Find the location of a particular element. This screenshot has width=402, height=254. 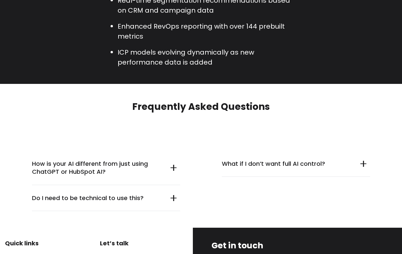

h3: Let’s talk is located at coordinates (138, 243).